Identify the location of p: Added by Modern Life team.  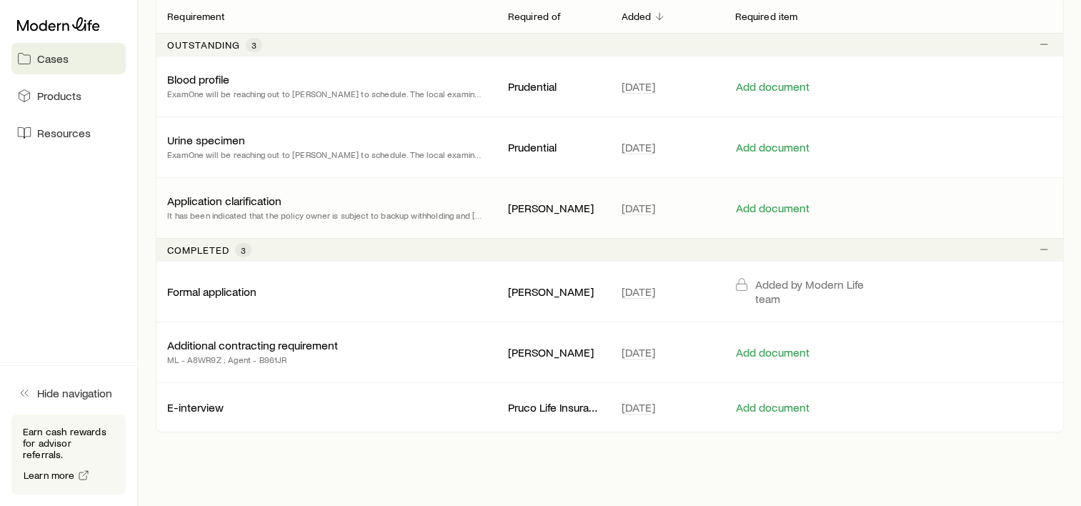
(818, 292).